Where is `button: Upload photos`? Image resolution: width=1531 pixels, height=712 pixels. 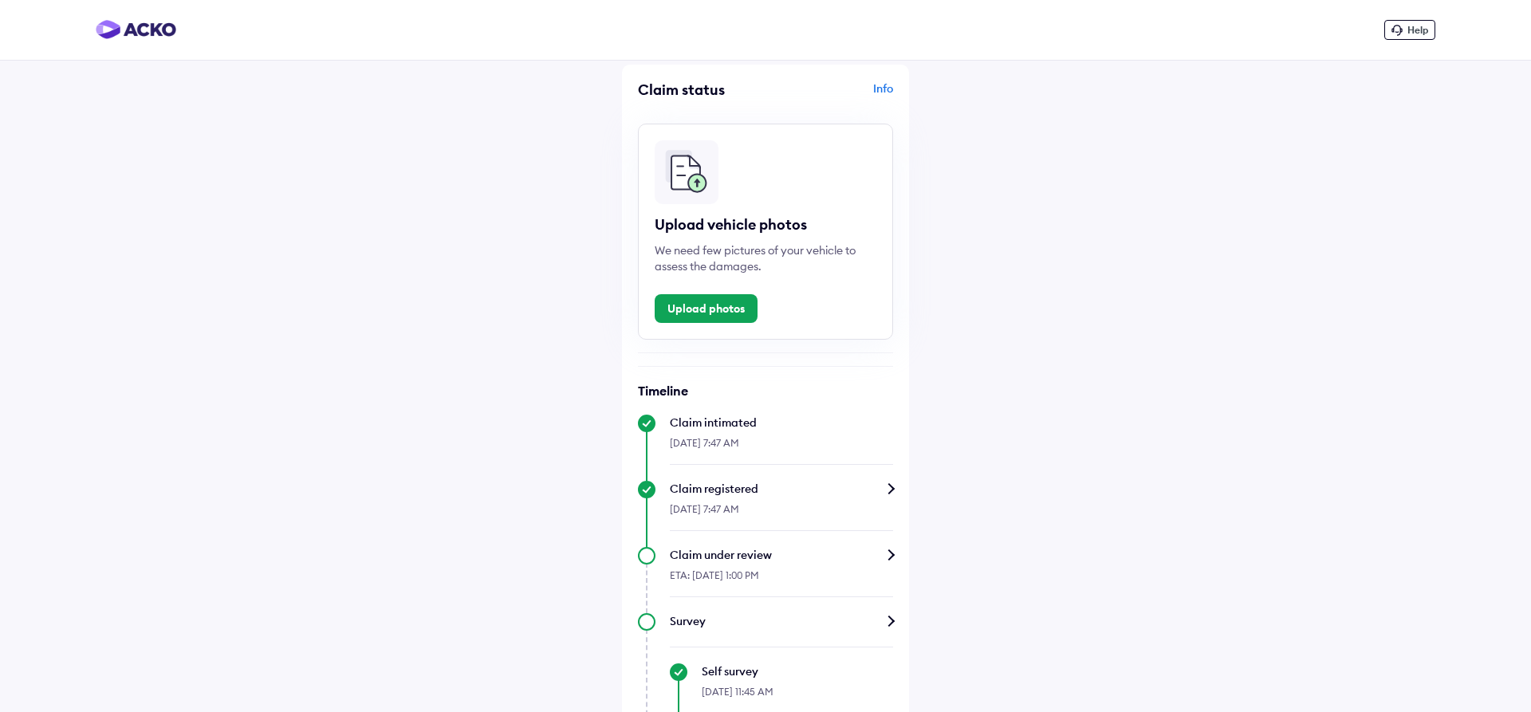 button: Upload photos is located at coordinates (706, 309).